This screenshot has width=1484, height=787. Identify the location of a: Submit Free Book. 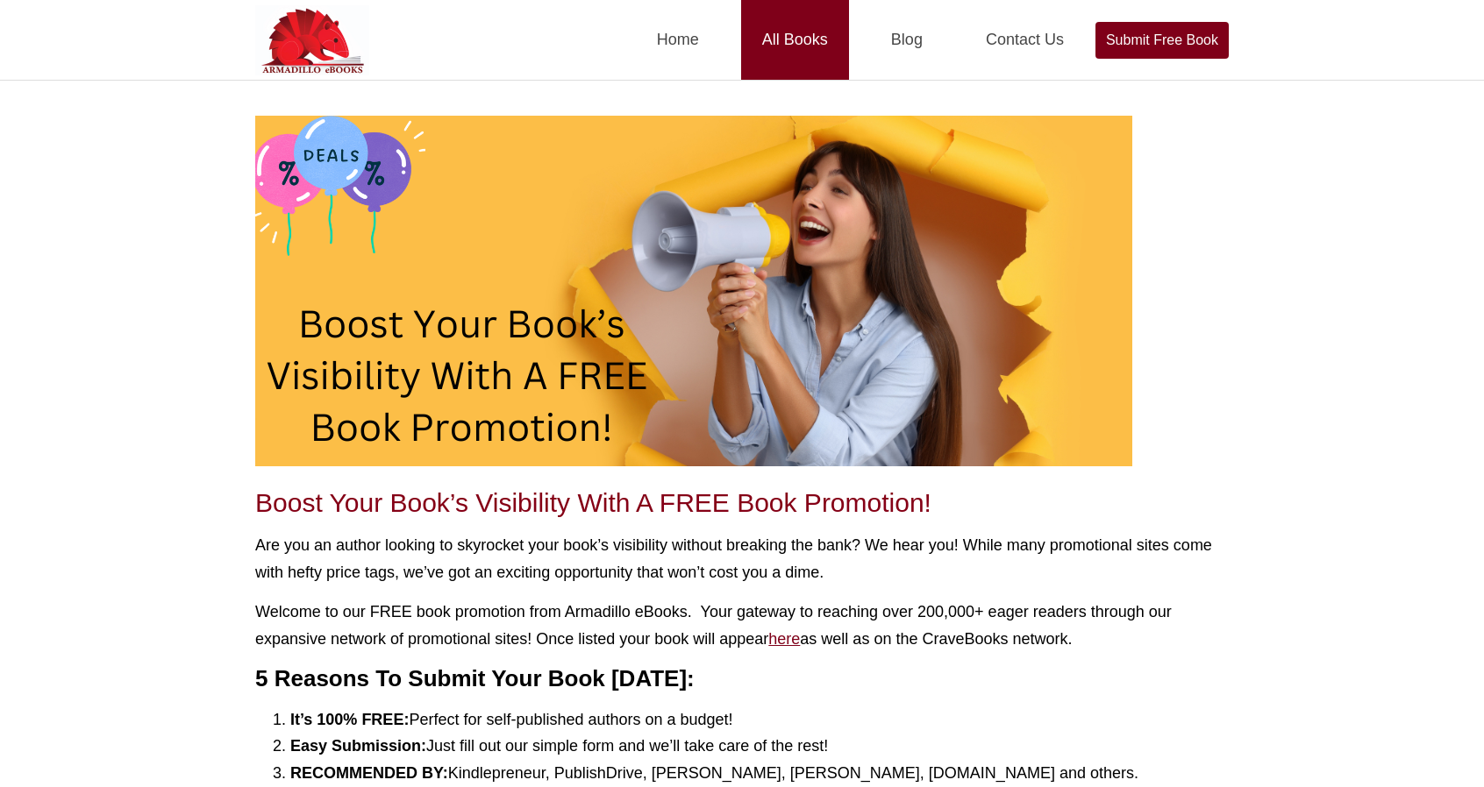
(1162, 40).